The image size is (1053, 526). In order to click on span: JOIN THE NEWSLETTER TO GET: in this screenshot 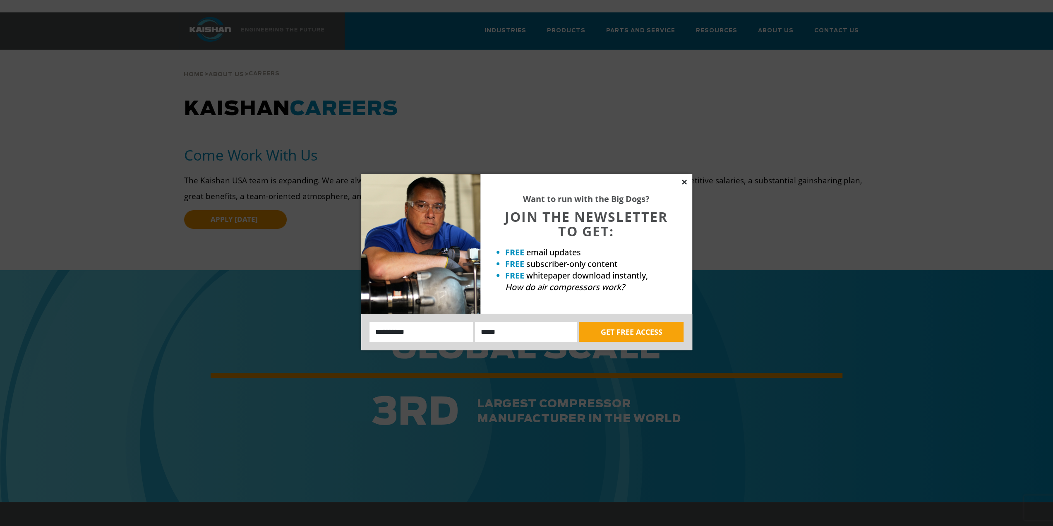, I will do `click(586, 224)`.